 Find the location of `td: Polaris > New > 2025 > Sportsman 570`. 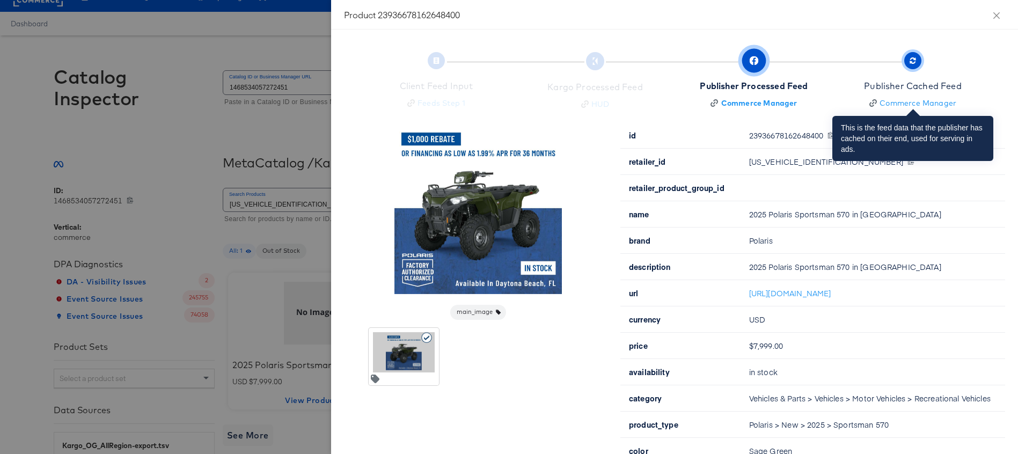

td: Polaris > New > 2025 > Sportsman 570 is located at coordinates (872, 424).